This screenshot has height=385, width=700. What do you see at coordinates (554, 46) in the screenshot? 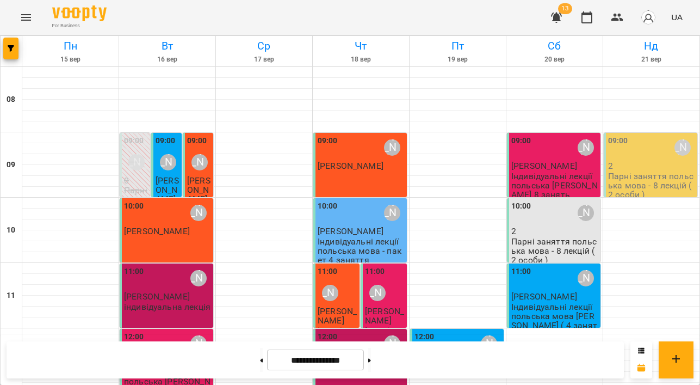
I see `h6: Сб` at bounding box center [554, 46].